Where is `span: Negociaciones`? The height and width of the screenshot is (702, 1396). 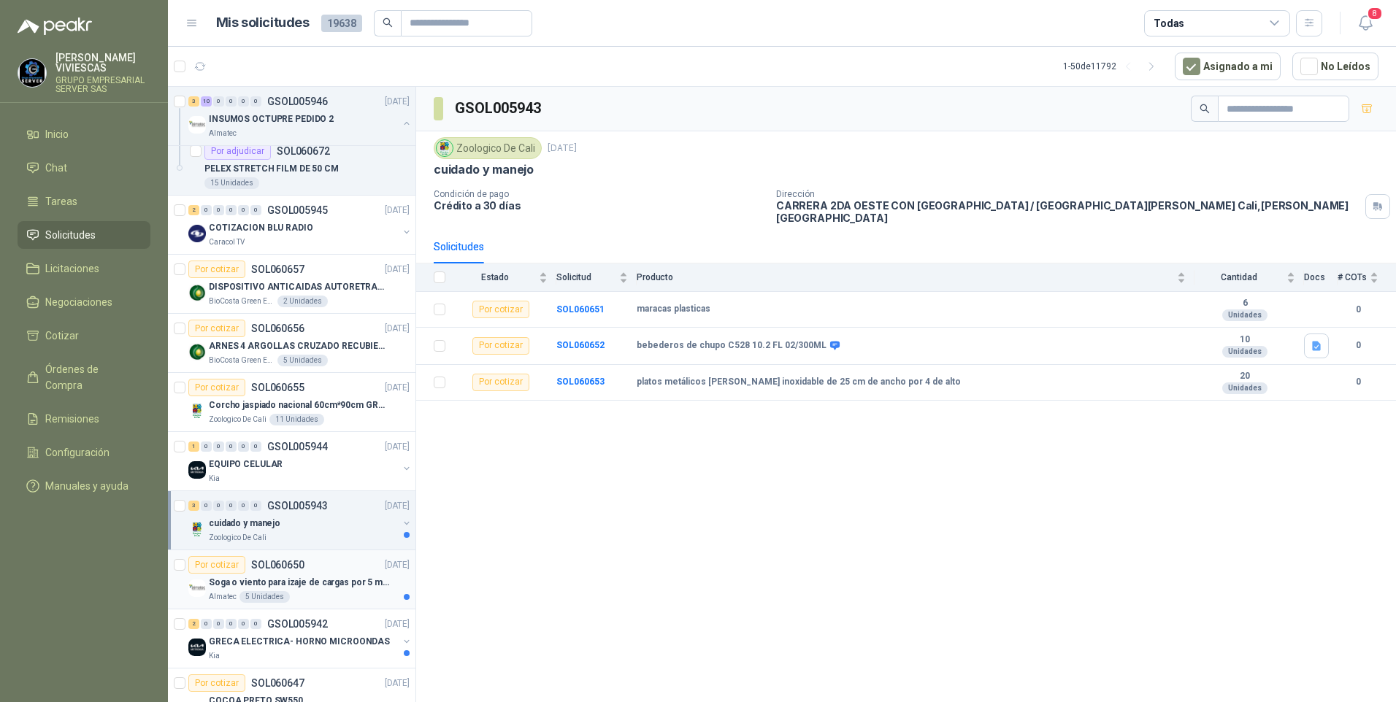
span: Negociaciones is located at coordinates (79, 302).